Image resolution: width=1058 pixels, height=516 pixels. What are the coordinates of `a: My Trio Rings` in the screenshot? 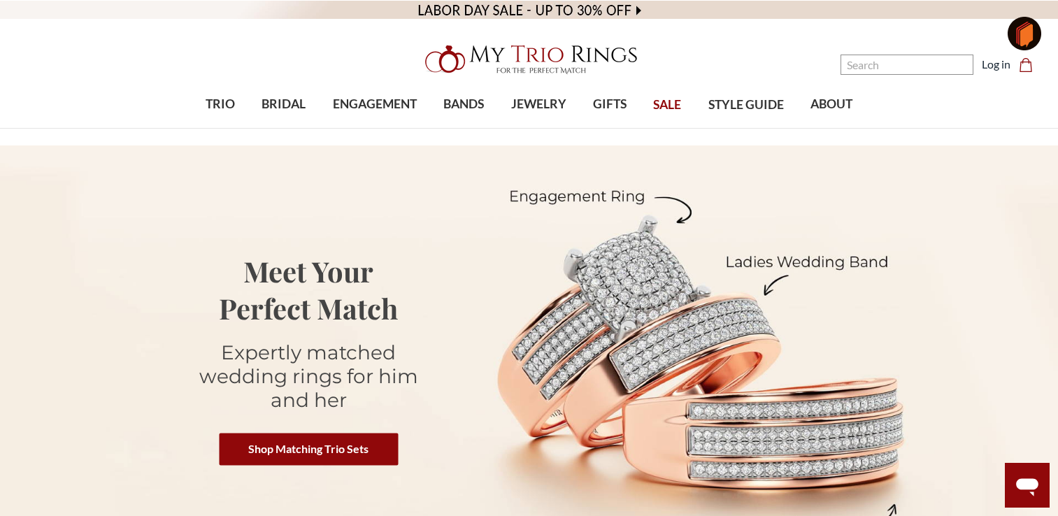 It's located at (529, 59).